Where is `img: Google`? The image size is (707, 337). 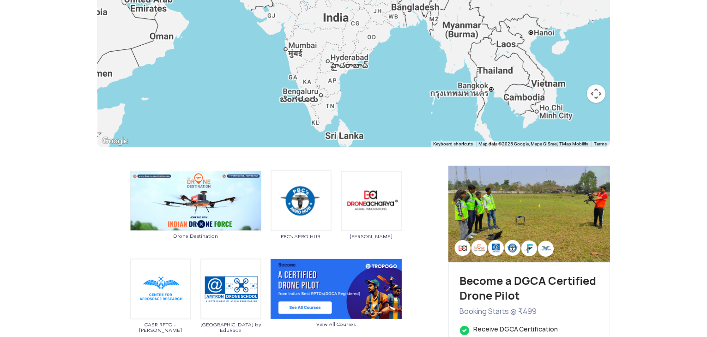
img: Google is located at coordinates (115, 141).